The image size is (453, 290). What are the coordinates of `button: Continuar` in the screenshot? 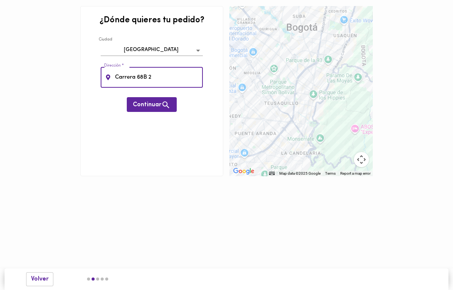 It's located at (152, 104).